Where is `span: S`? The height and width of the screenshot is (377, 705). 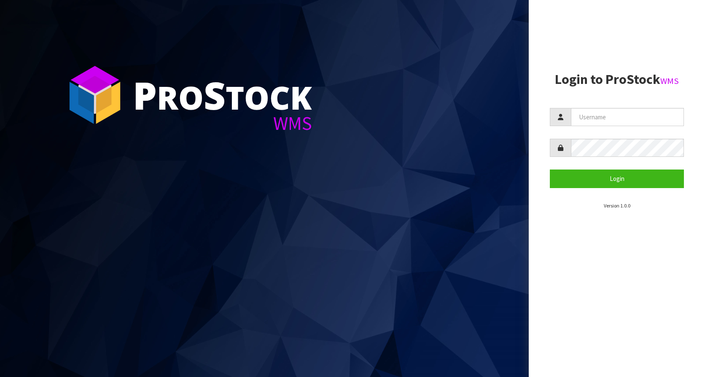
span: S is located at coordinates (215, 95).